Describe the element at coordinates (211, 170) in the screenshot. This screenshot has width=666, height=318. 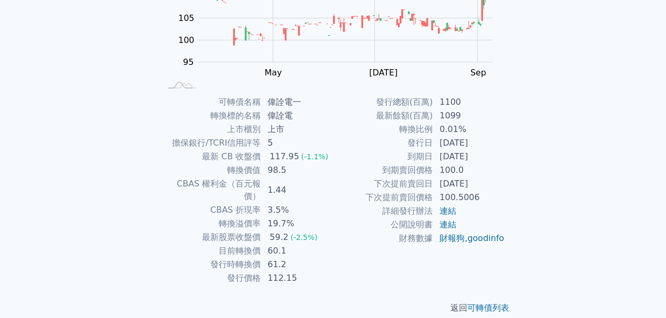
I see `td: 轉換價值` at that location.